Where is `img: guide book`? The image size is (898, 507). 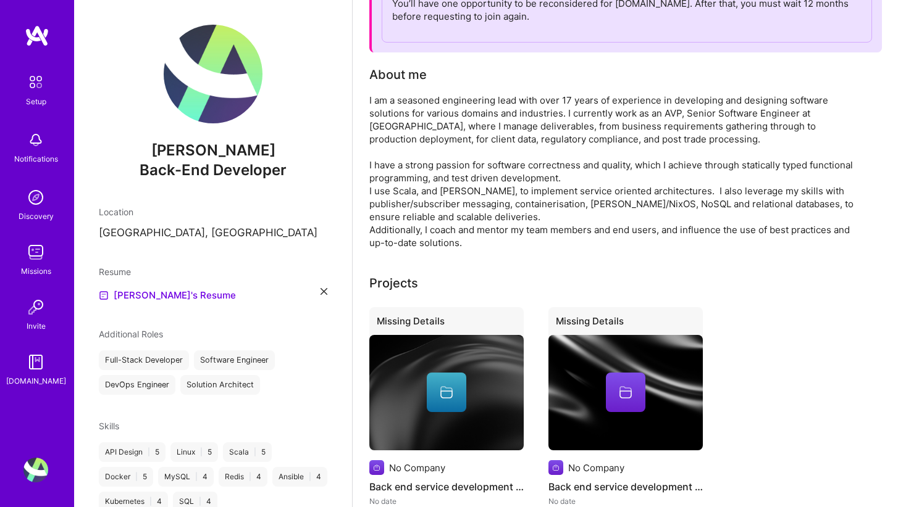 img: guide book is located at coordinates (36, 362).